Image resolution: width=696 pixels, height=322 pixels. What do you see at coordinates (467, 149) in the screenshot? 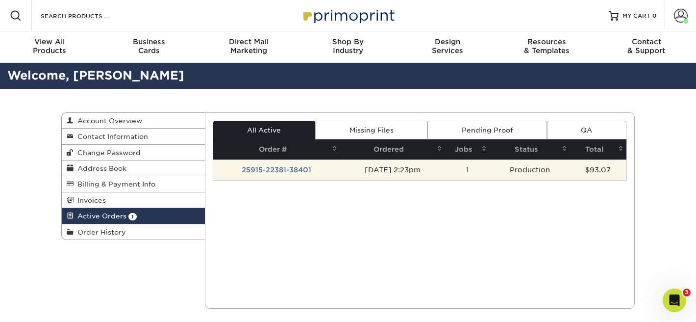
I see `th: Jobs` at bounding box center [467, 149].